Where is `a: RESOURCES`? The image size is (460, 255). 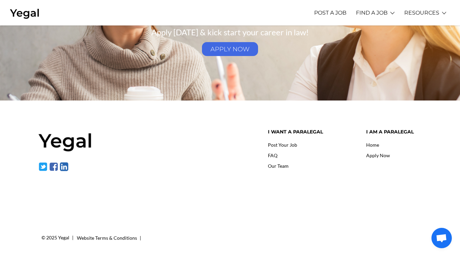
a: RESOURCES is located at coordinates (422, 13).